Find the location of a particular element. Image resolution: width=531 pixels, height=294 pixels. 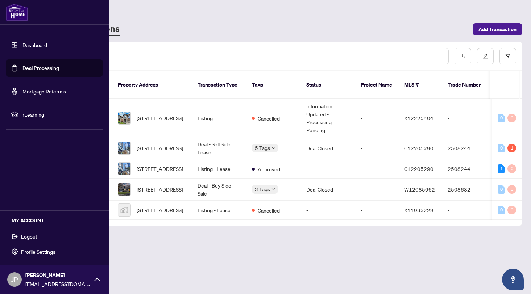

span: 3 Tags is located at coordinates (262, 189).